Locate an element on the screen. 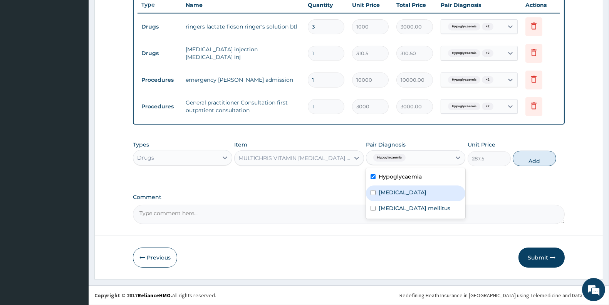 Image resolution: width=609 pixels, height=305 pixels. strong: Copyright © 2017 . is located at coordinates (133, 295).